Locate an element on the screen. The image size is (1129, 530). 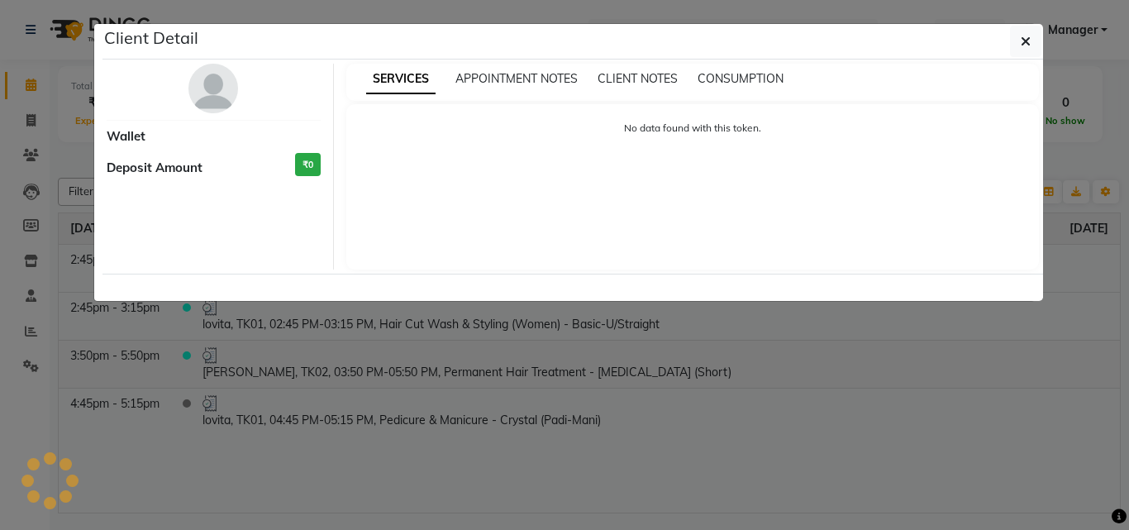
p: No data found with this token. is located at coordinates (693, 128).